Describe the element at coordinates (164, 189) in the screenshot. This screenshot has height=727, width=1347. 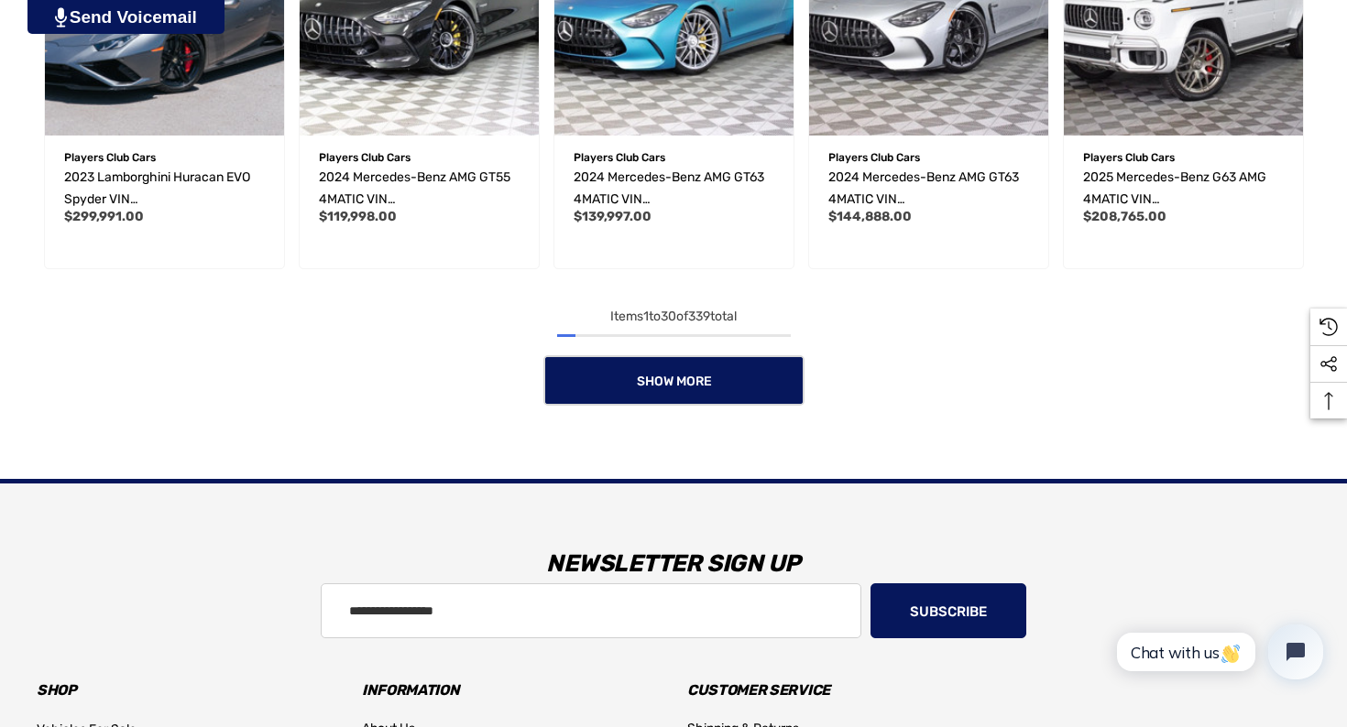
I see `a: 2023 Lamborghini Huracan EVO Spyder VIN ZHWUT5ZF8PLA22487,$299,991.00` at that location.